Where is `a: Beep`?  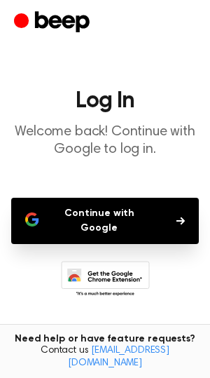
a: Beep is located at coordinates (53, 22).